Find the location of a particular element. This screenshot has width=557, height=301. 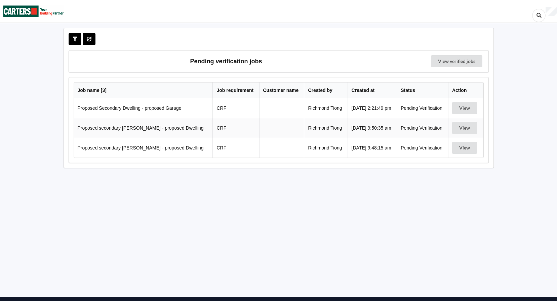

a: View verified jobs is located at coordinates (457, 61).